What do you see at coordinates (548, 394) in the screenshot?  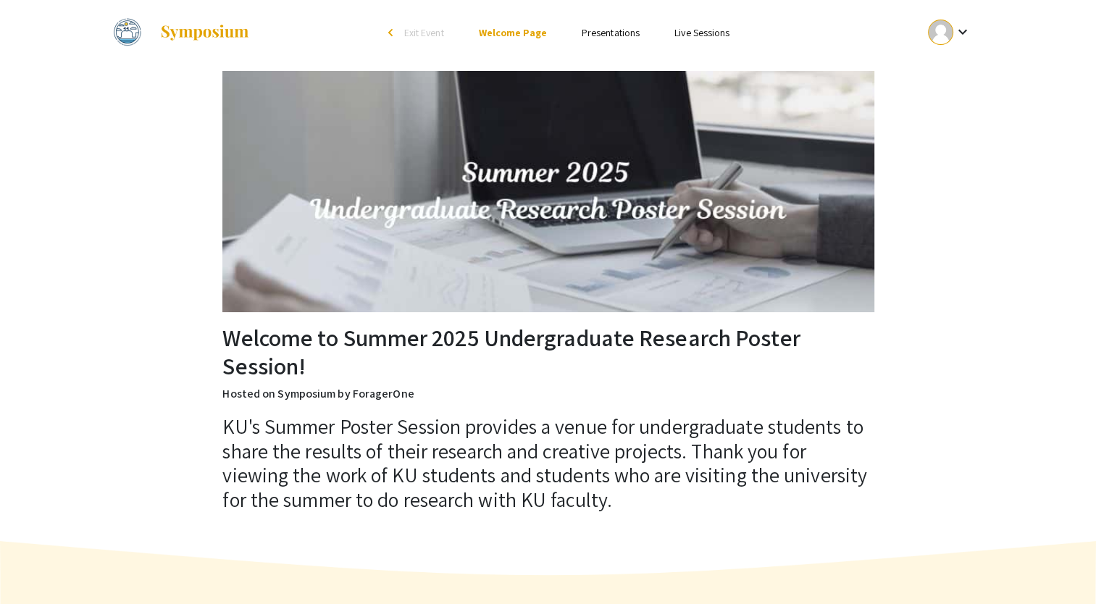 I see `p: Hosted on Symposium by ForagerOne` at bounding box center [548, 394].